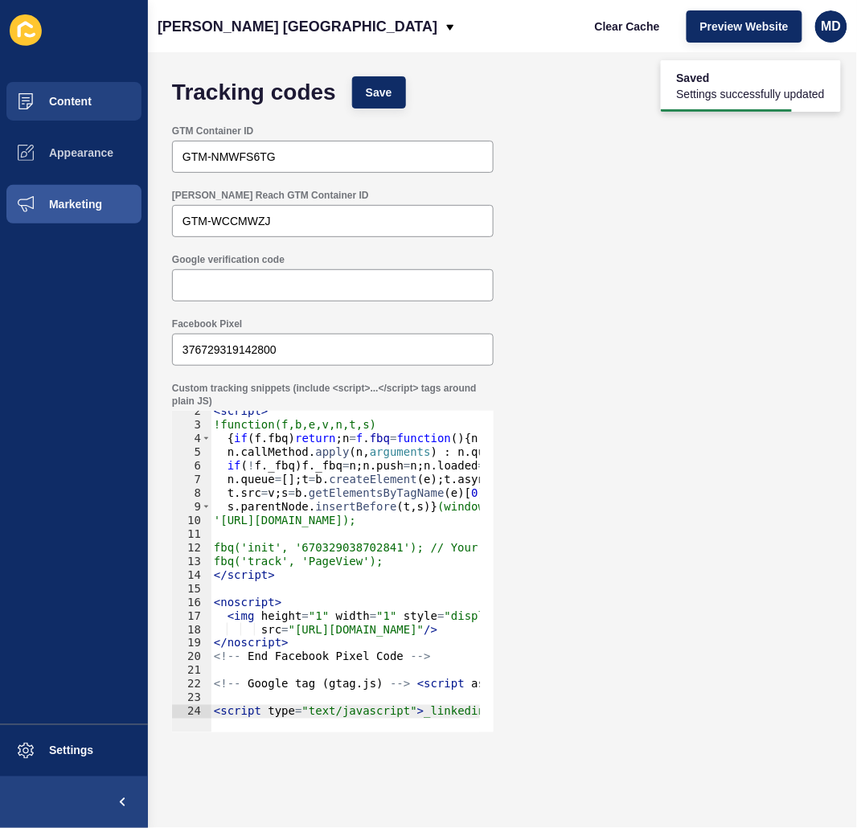 This screenshot has height=828, width=857. What do you see at coordinates (751, 94) in the screenshot?
I see `span: Settings successfully updated` at bounding box center [751, 94].